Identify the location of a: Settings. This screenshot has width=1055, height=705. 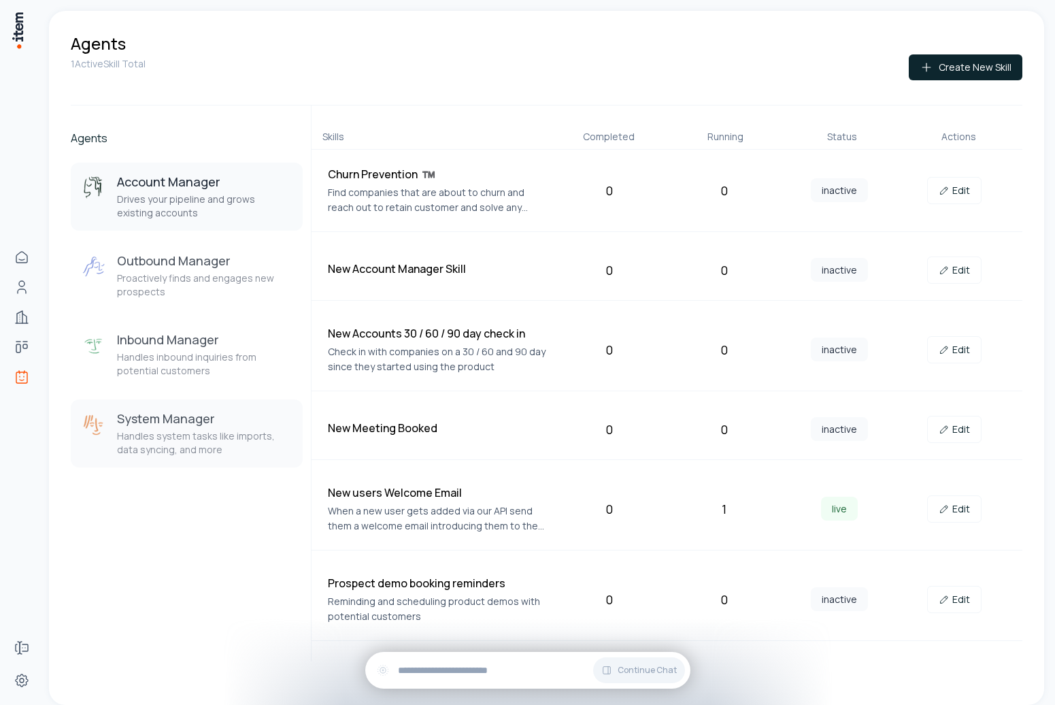
(22, 680).